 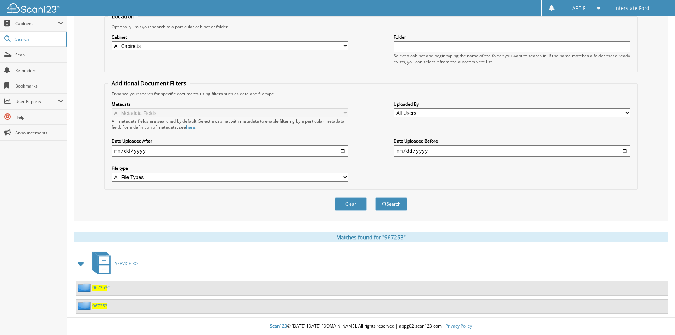 I want to click on span: Bookmarks, so click(x=39, y=86).